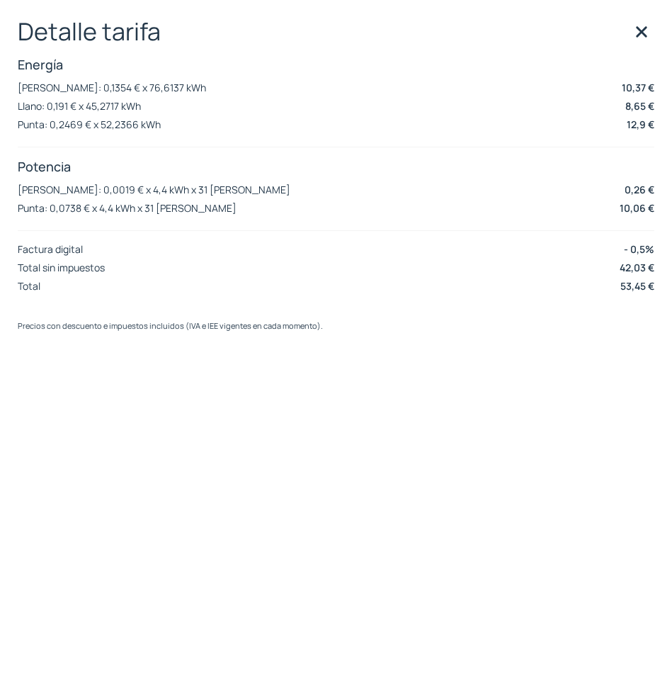 Image resolution: width=672 pixels, height=676 pixels. Describe the element at coordinates (640, 124) in the screenshot. I see `p: 12,9 €` at that location.